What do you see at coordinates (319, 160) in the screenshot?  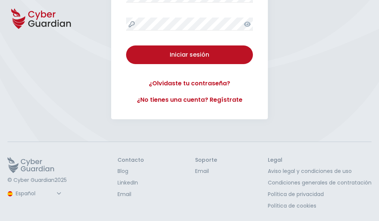 I see `h3: Legal` at bounding box center [319, 160].